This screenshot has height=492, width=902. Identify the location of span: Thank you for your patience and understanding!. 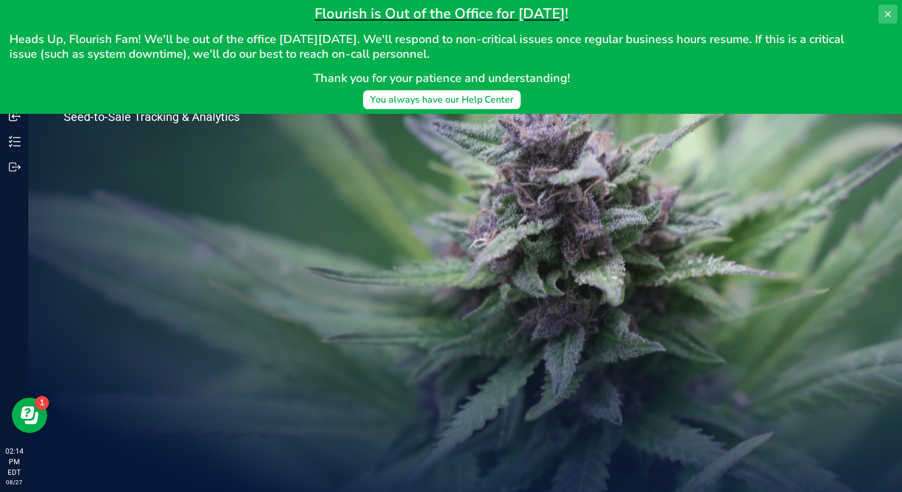
(441, 78).